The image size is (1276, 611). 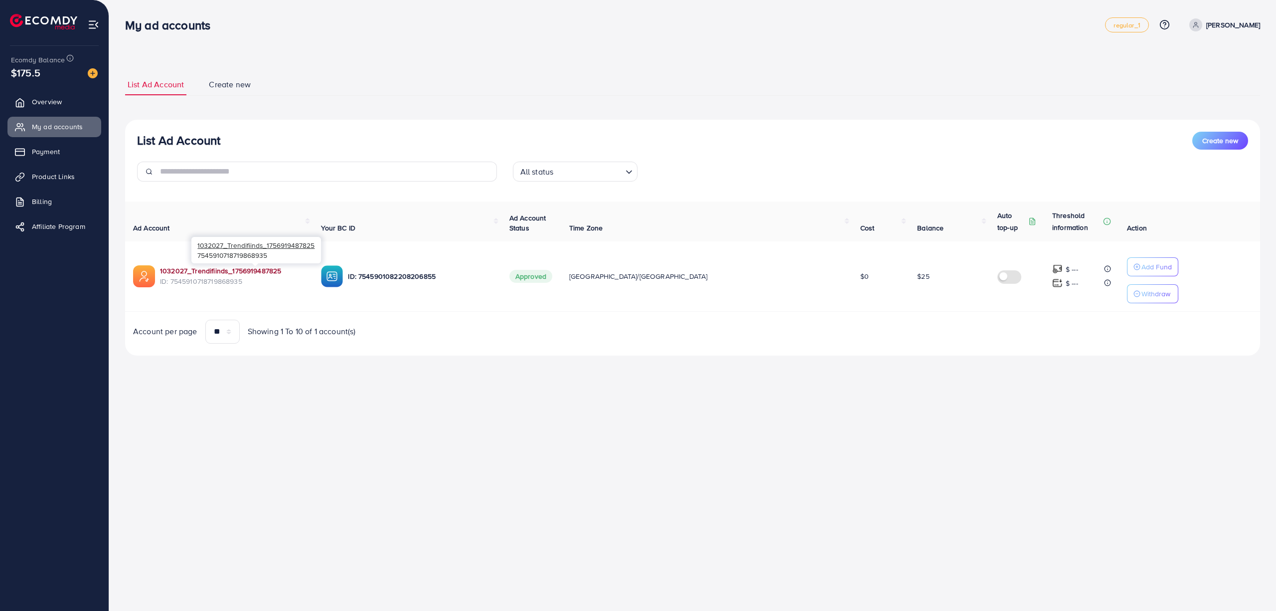 I want to click on a: 1032027_Trendifiinds_1756919487825, so click(x=232, y=271).